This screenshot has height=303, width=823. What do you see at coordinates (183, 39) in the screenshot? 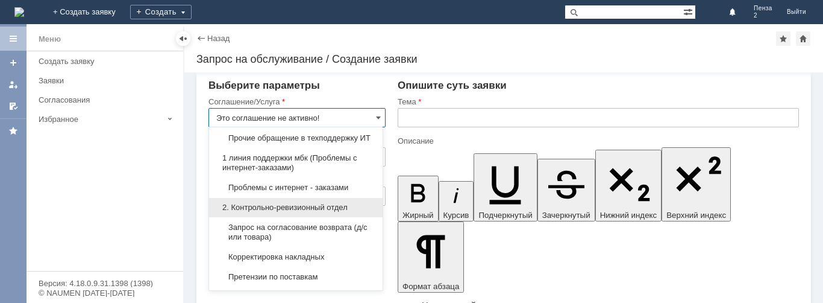
I see `div: Скрыть меню` at bounding box center [183, 39].